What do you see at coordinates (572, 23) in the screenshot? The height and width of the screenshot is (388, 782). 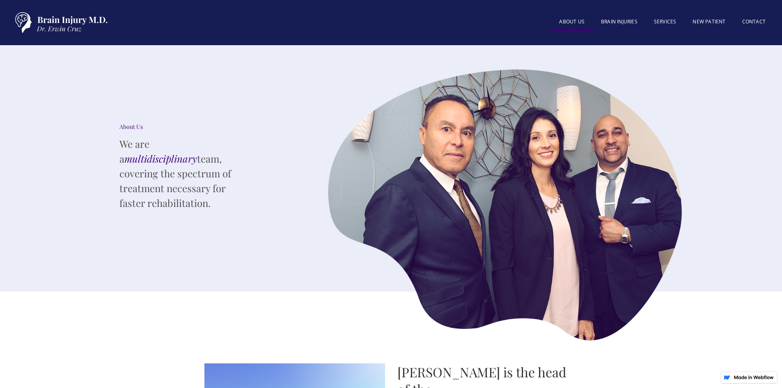 I see `a: About US` at bounding box center [572, 23].